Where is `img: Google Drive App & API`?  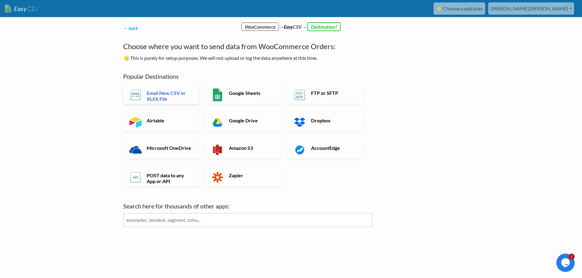 img: Google Drive App & API is located at coordinates (218, 123).